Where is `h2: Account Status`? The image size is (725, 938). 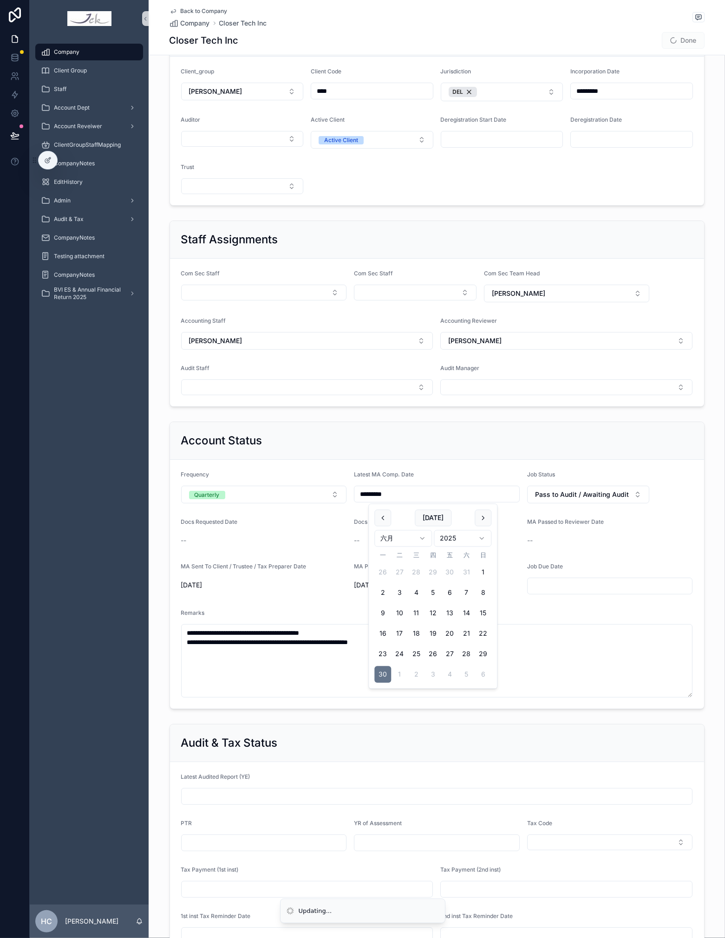 h2: Account Status is located at coordinates (221, 441).